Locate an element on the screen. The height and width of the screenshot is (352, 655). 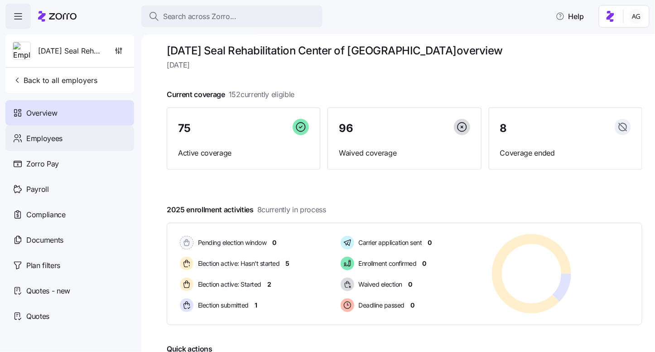
a: Compliance is located at coordinates (70, 214).